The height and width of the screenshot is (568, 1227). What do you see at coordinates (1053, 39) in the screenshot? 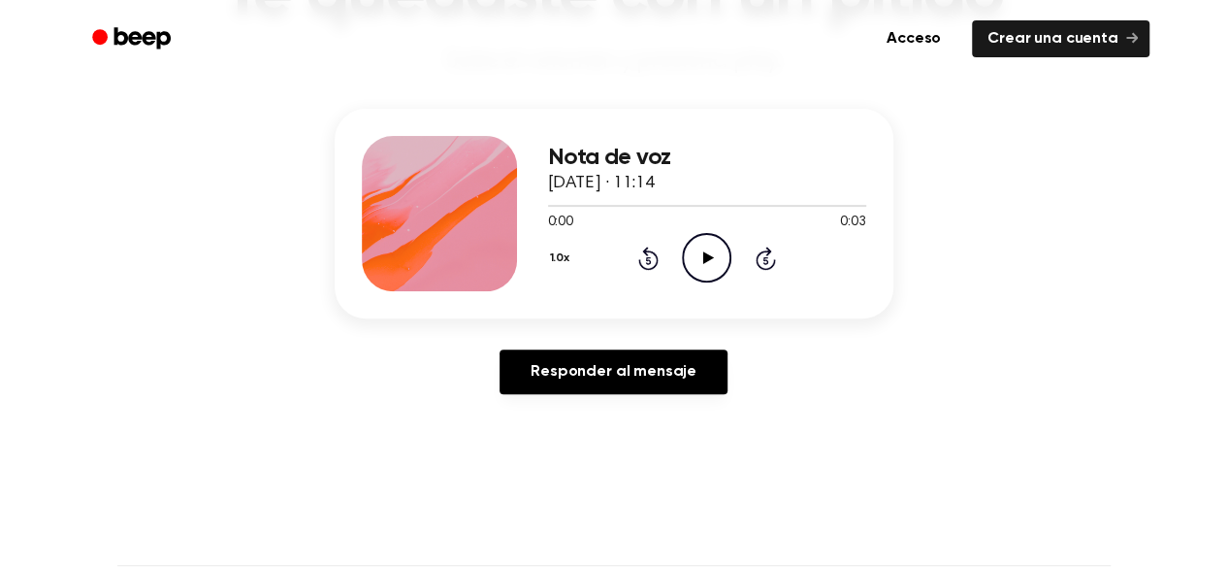
I see `font: Crear una cuenta` at bounding box center [1053, 39].